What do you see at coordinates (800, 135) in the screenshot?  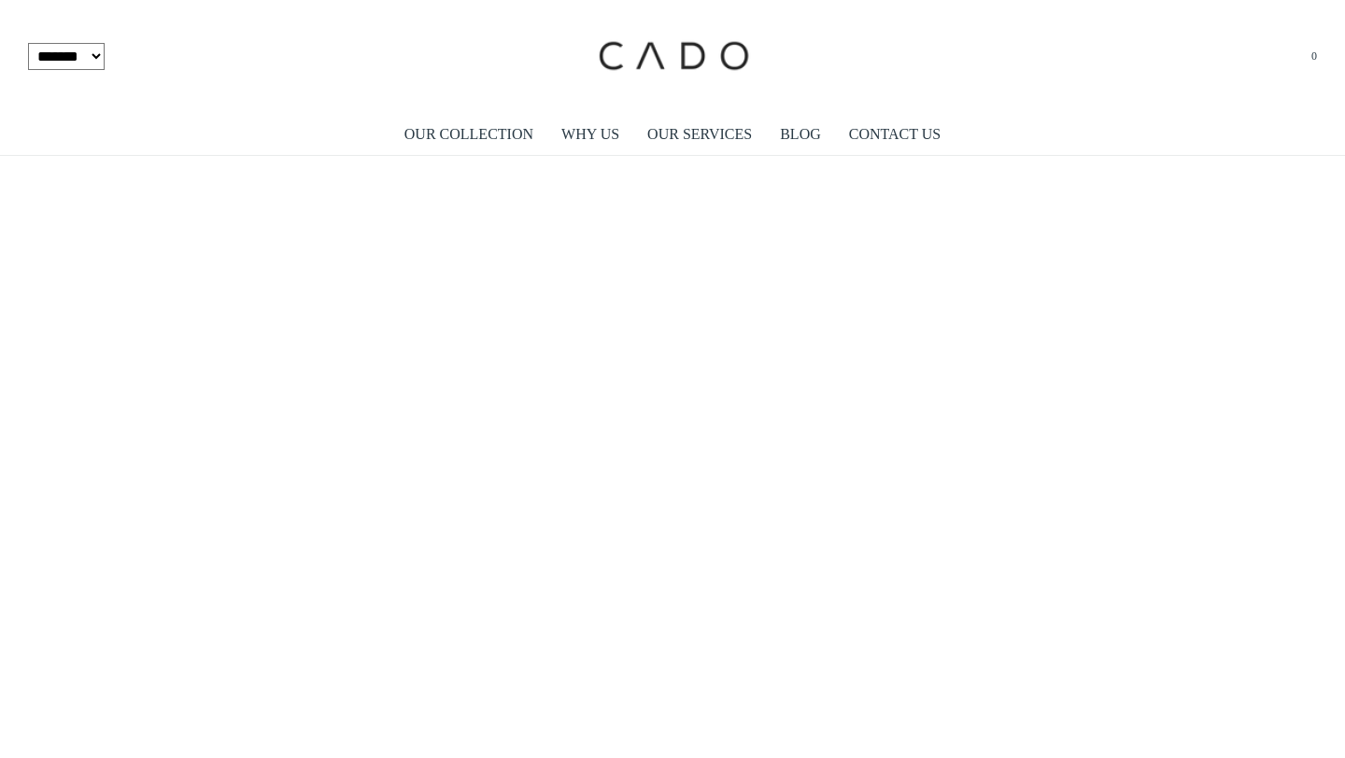 I see `a: BLOG` at bounding box center [800, 135].